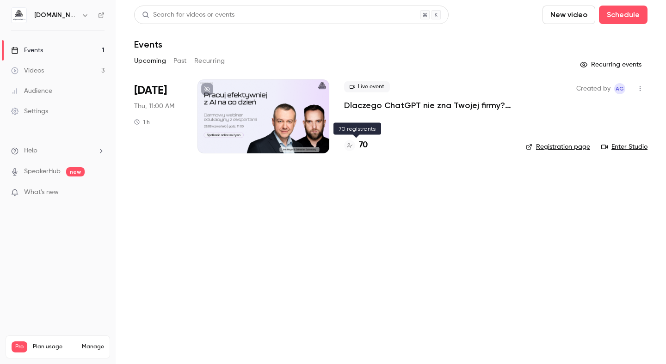 This screenshot has width=666, height=364. What do you see at coordinates (75, 172) in the screenshot?
I see `span: new` at bounding box center [75, 172].